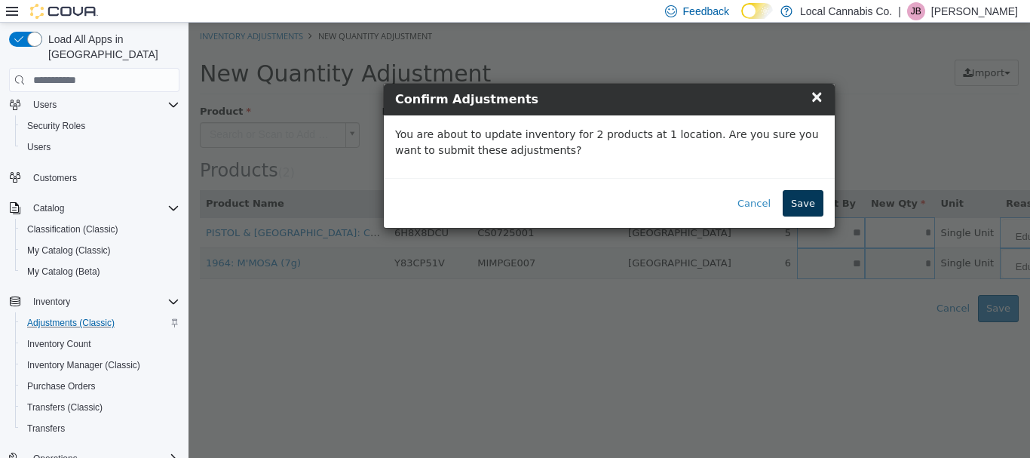  I want to click on button: Purchase Orders, so click(100, 386).